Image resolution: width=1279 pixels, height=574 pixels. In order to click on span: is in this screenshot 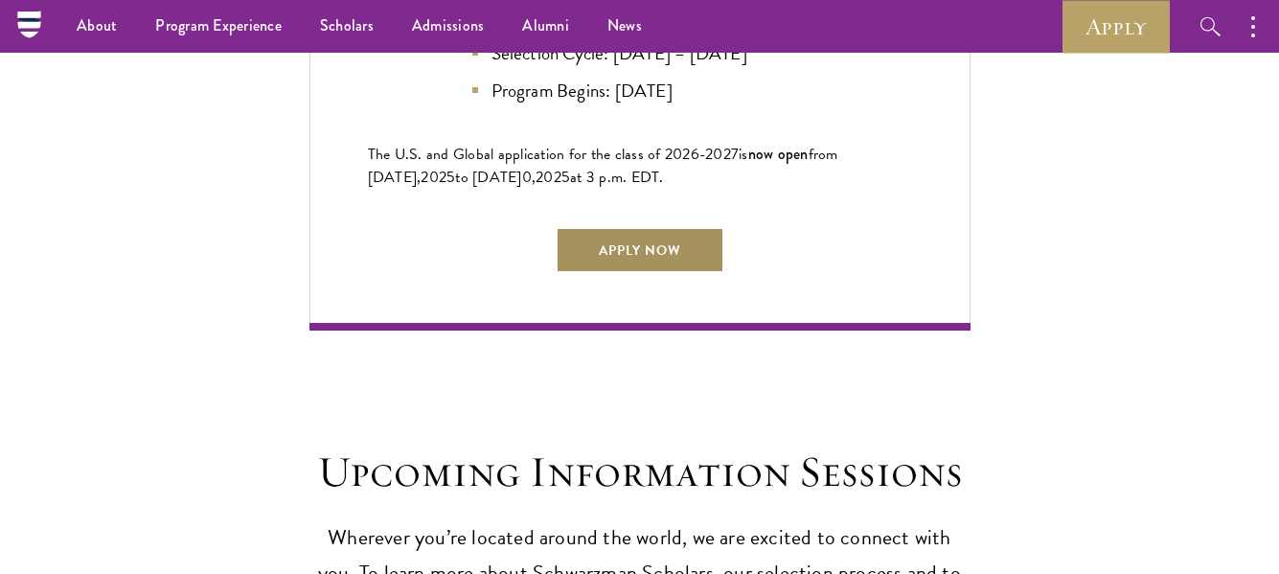, I will do `click(744, 154)`.